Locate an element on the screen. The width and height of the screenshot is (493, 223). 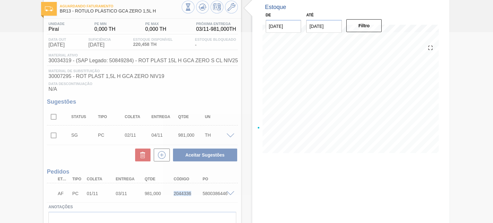
span: Aguardando Faturamento is located at coordinates (120, 6).